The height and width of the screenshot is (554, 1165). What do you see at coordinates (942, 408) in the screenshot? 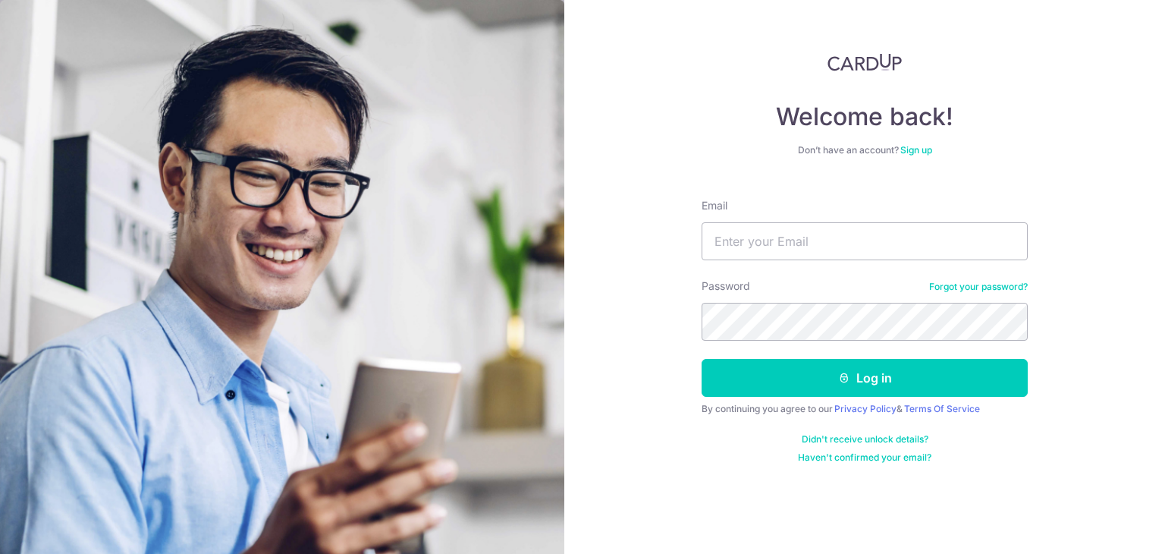
I see `a: Terms Of Service` at bounding box center [942, 408].